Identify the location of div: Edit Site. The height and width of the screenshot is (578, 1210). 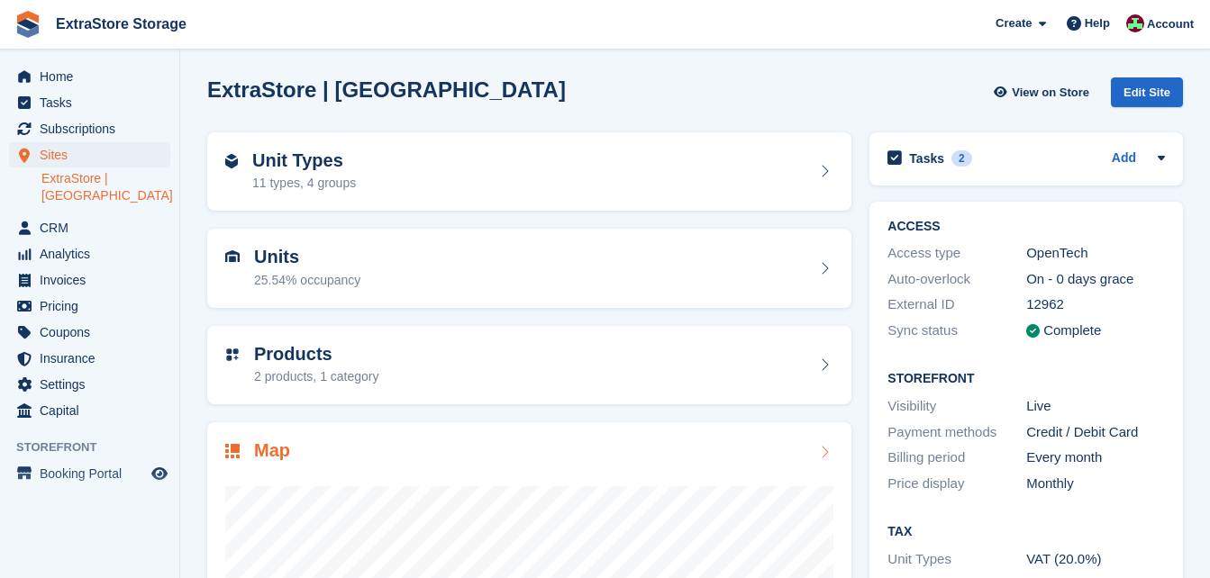
(1147, 92).